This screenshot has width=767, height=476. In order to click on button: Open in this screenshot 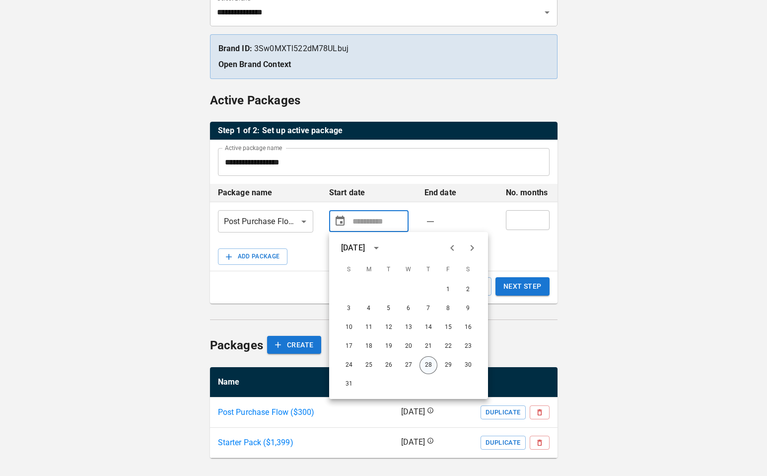, I will do `click(547, 12)`.